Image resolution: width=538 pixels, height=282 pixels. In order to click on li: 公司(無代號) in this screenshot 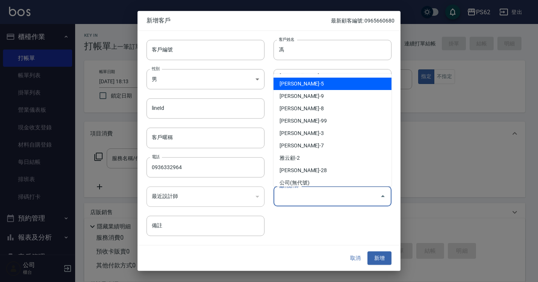, I will do `click(332, 183)`.